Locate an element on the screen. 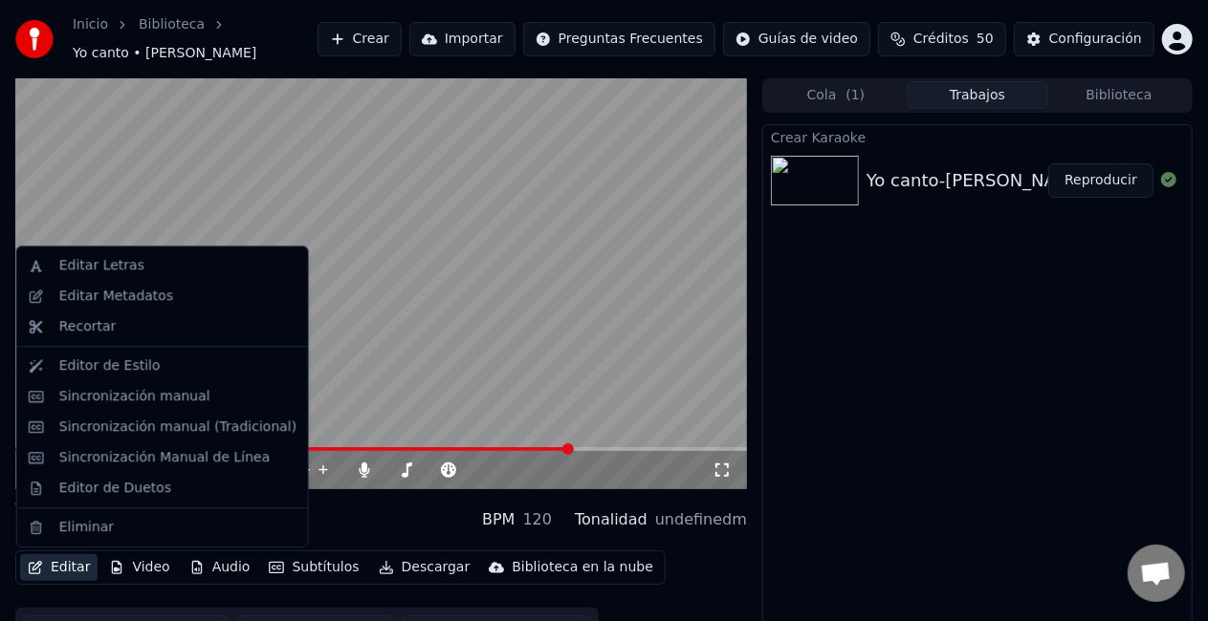 Image resolution: width=1208 pixels, height=621 pixels. div: Editor de Estilo is located at coordinates (110, 366).